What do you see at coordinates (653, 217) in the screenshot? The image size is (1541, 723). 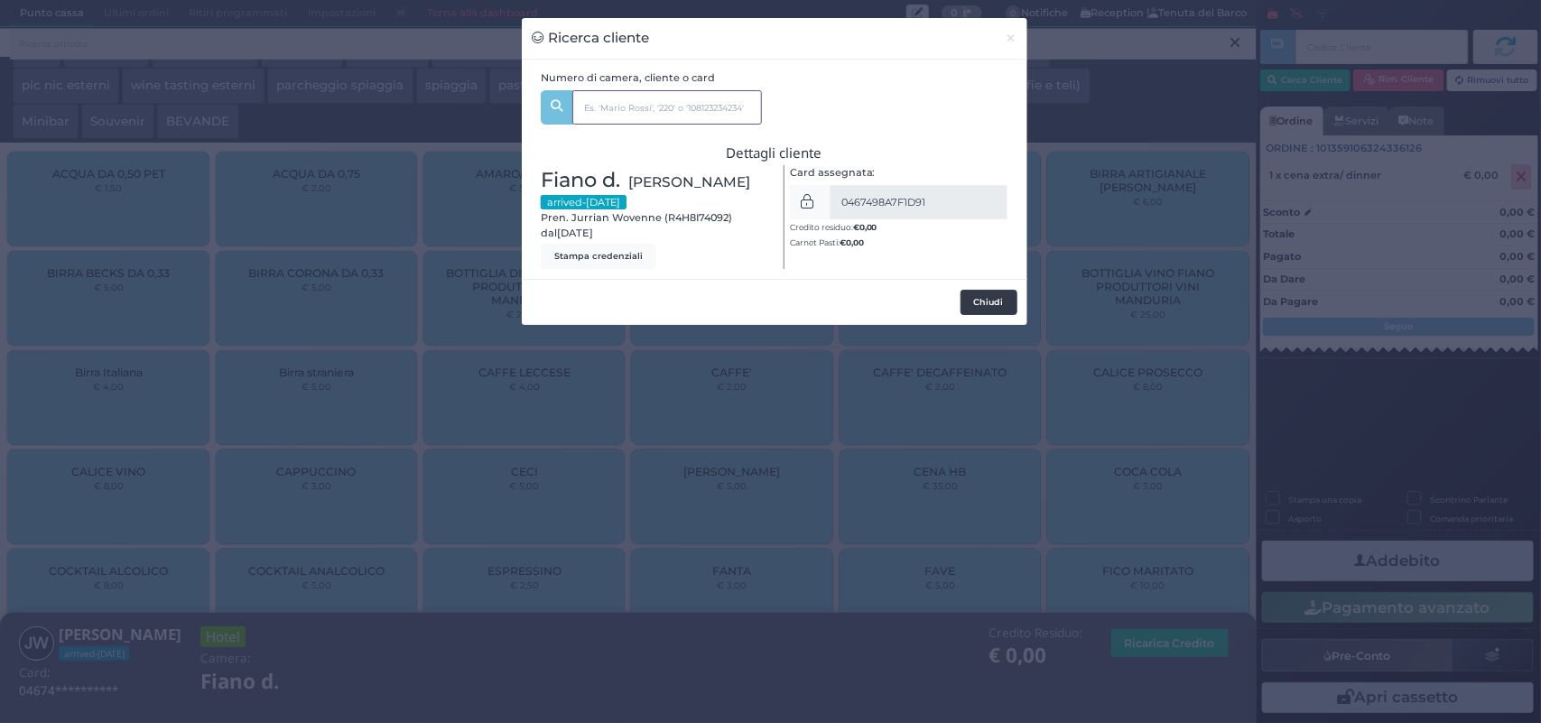 I see `div: Pren. Jurrian Wovenne (R4H8I74092) dal` at bounding box center [653, 217].